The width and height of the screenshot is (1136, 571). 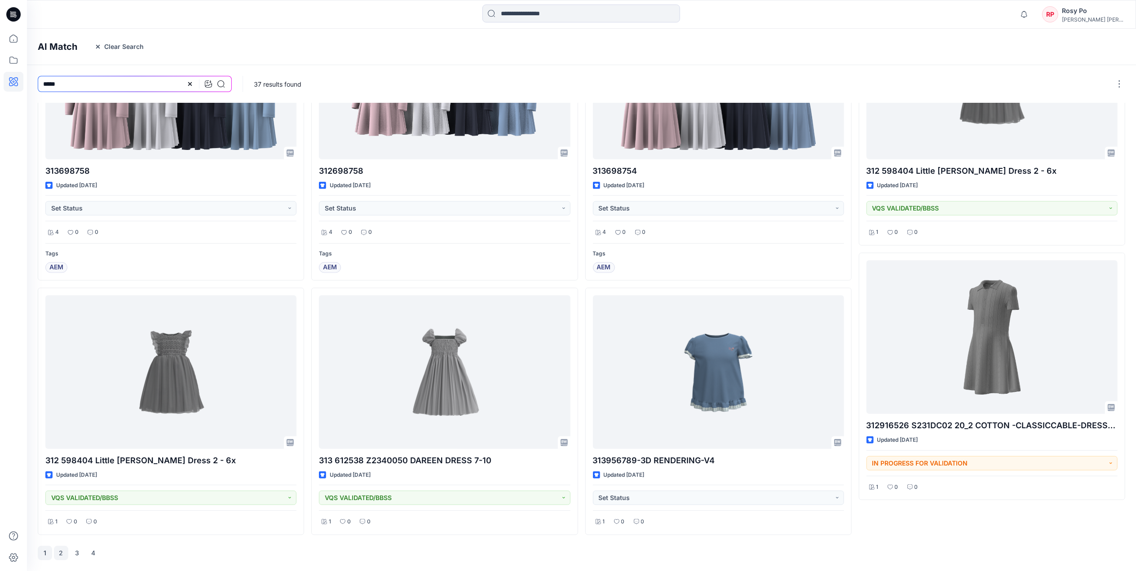 What do you see at coordinates (992, 426) in the screenshot?
I see `p: 312916526 S231DC02 20_2 COTTON -CLASSICCABLE-DRESSES-DAY DRESS` at bounding box center [992, 426].